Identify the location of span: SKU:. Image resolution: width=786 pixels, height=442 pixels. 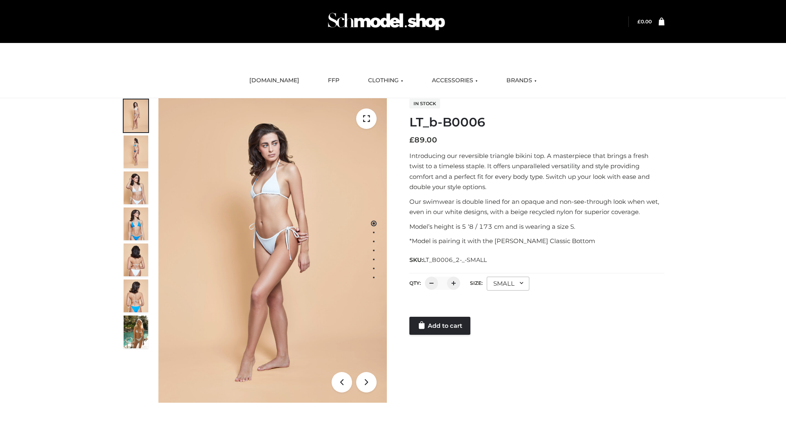
(449, 260).